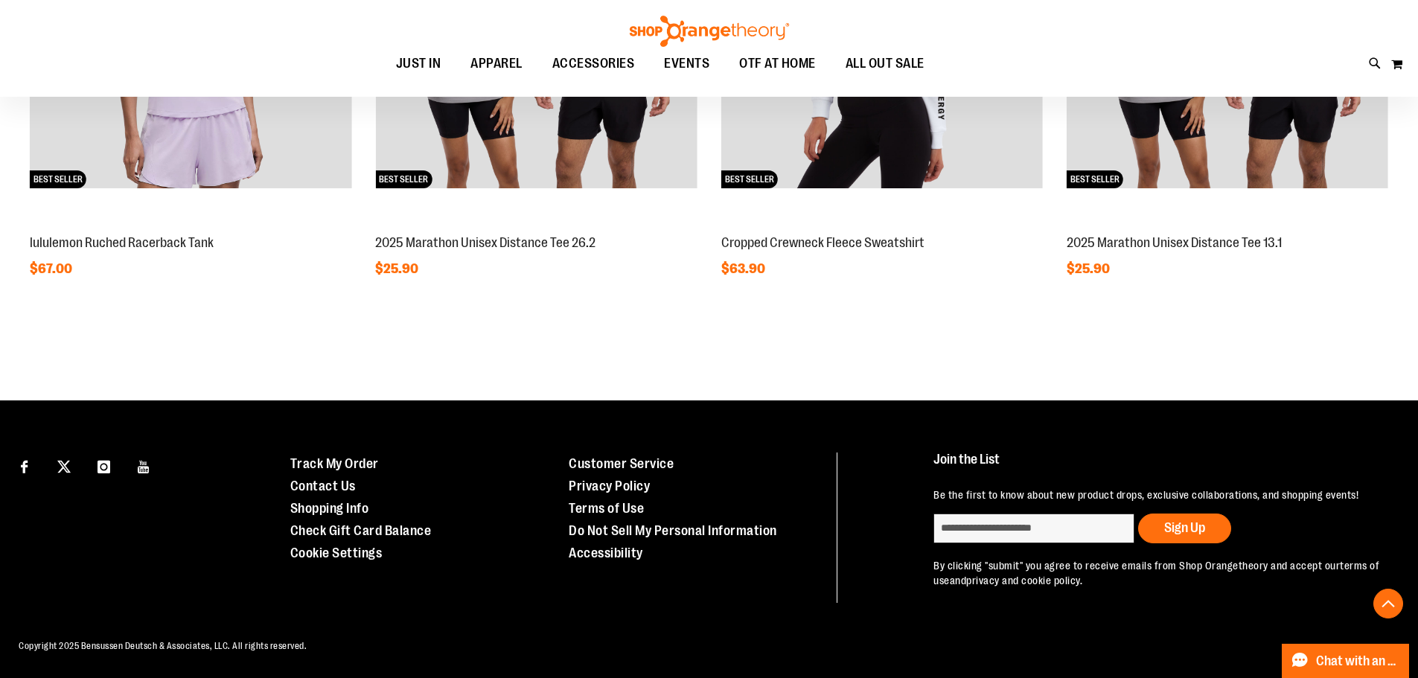 This screenshot has width=1418, height=678. Describe the element at coordinates (673, 531) in the screenshot. I see `a: Do Not Sell My Personal Information` at that location.